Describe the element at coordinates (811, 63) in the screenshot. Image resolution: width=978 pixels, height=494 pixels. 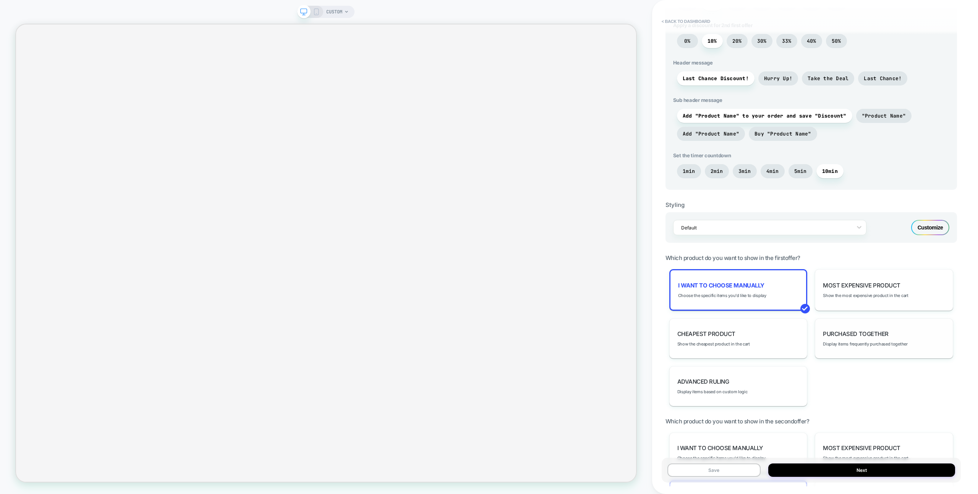
I see `span: Header message` at that location.